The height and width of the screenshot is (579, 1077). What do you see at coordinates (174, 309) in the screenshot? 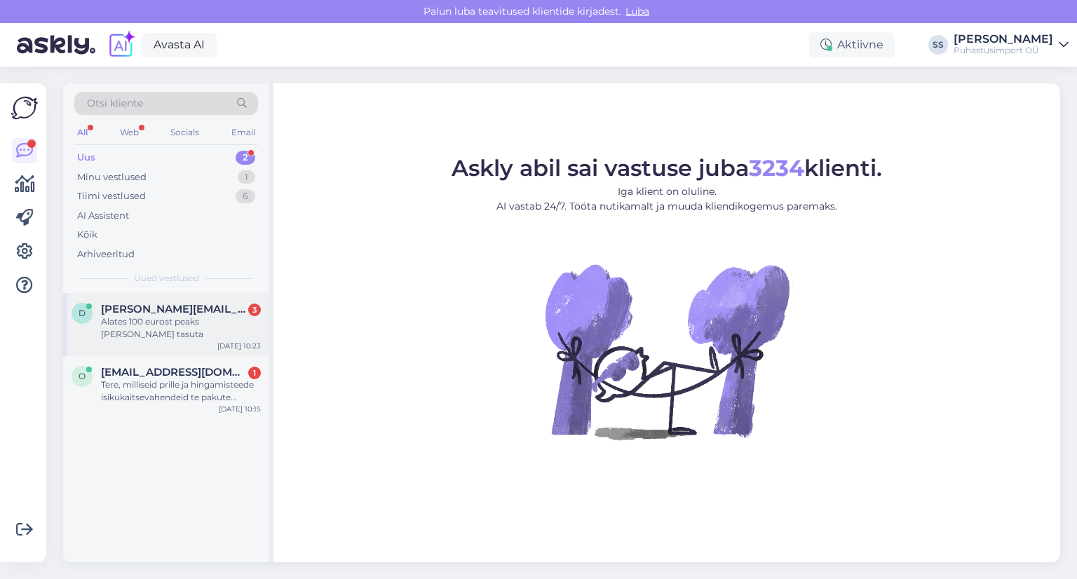
I see `span: dagmar.roos@allspark.ee` at bounding box center [174, 309].